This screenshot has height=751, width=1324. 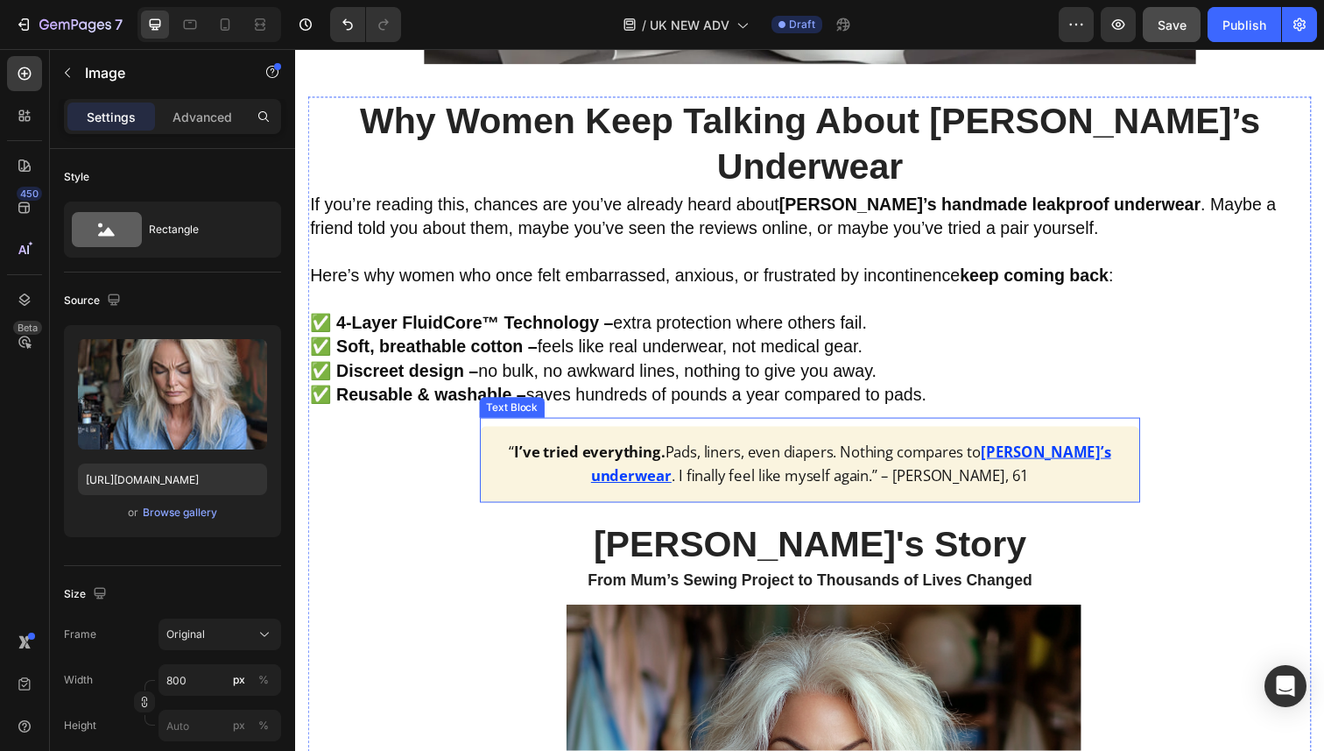 What do you see at coordinates (202, 116) in the screenshot?
I see `p: Advanced` at bounding box center [202, 116].